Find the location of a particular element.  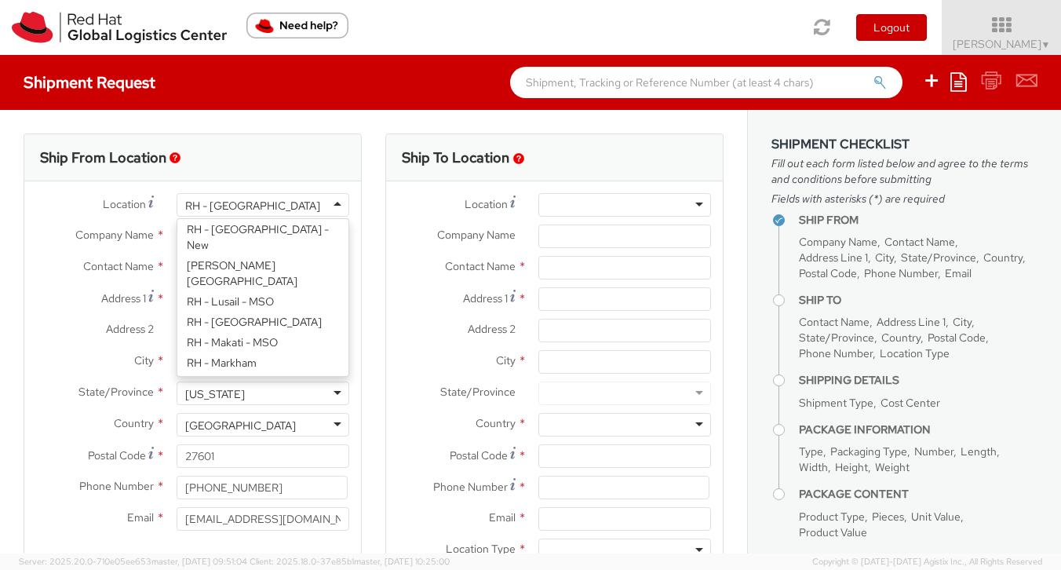

h4: Ship From is located at coordinates (918, 220).